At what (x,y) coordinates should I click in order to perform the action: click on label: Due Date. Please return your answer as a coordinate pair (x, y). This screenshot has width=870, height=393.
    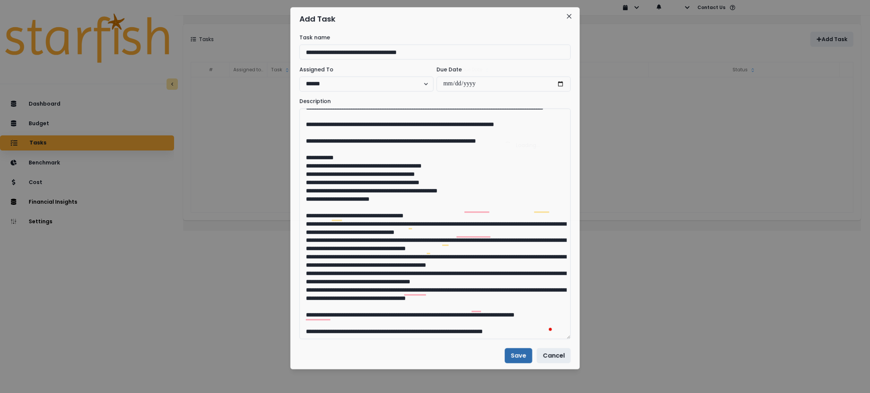
    Looking at the image, I should click on (501, 69).